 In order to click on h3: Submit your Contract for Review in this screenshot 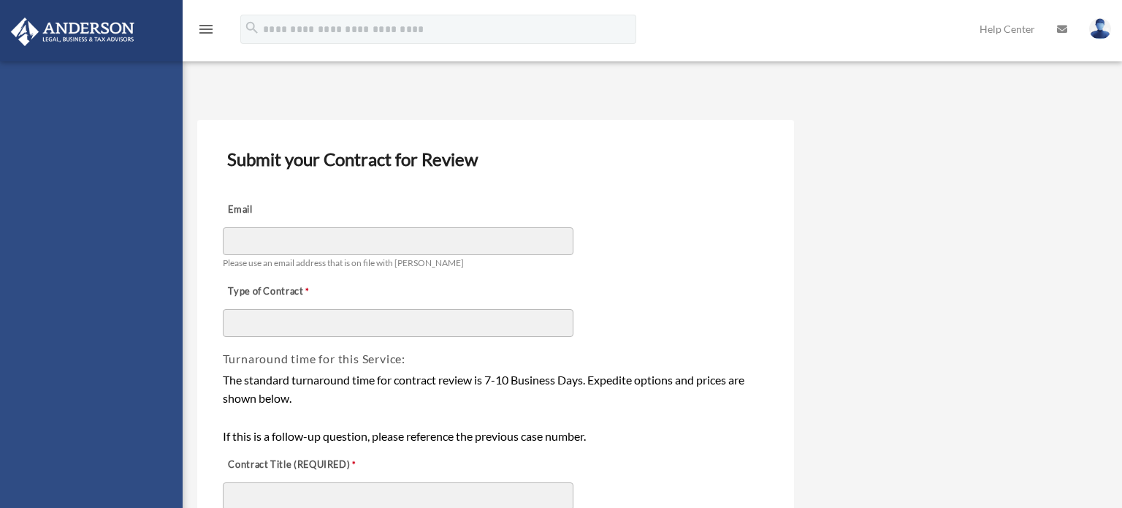, I will do `click(496, 159)`.